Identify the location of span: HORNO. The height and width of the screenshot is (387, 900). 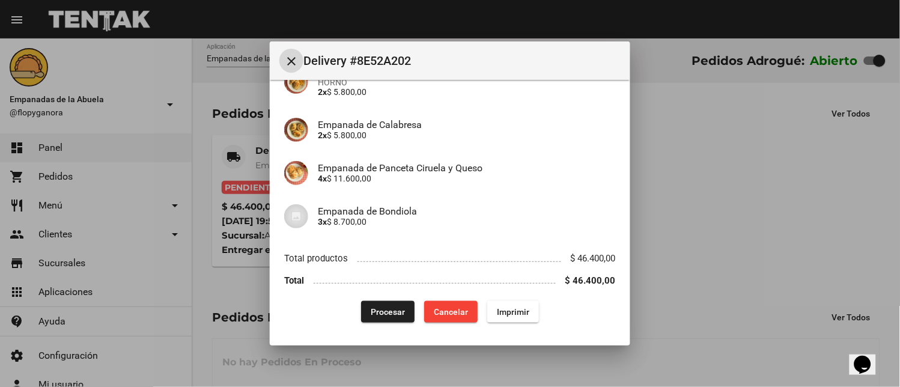
(467, 82).